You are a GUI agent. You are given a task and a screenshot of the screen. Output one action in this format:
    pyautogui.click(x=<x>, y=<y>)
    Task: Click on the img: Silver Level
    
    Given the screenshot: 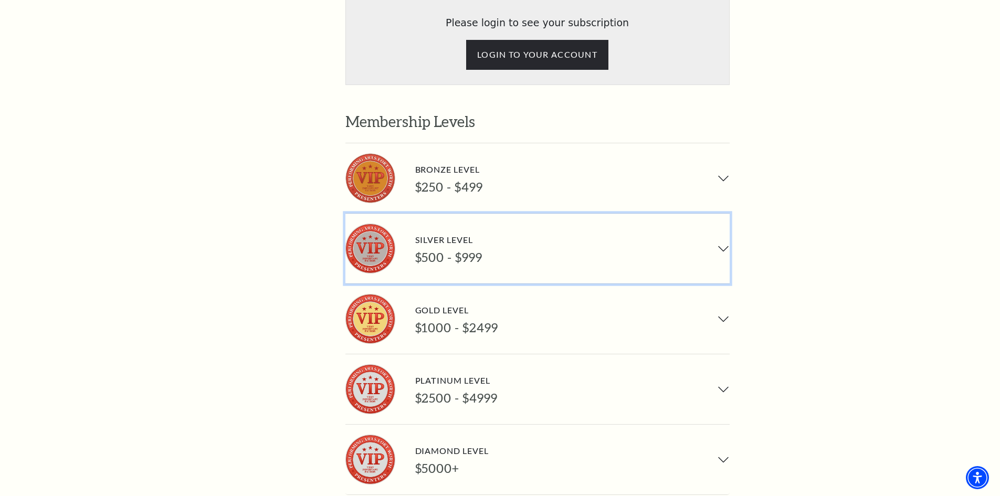 What is the action you would take?
    pyautogui.click(x=370, y=248)
    